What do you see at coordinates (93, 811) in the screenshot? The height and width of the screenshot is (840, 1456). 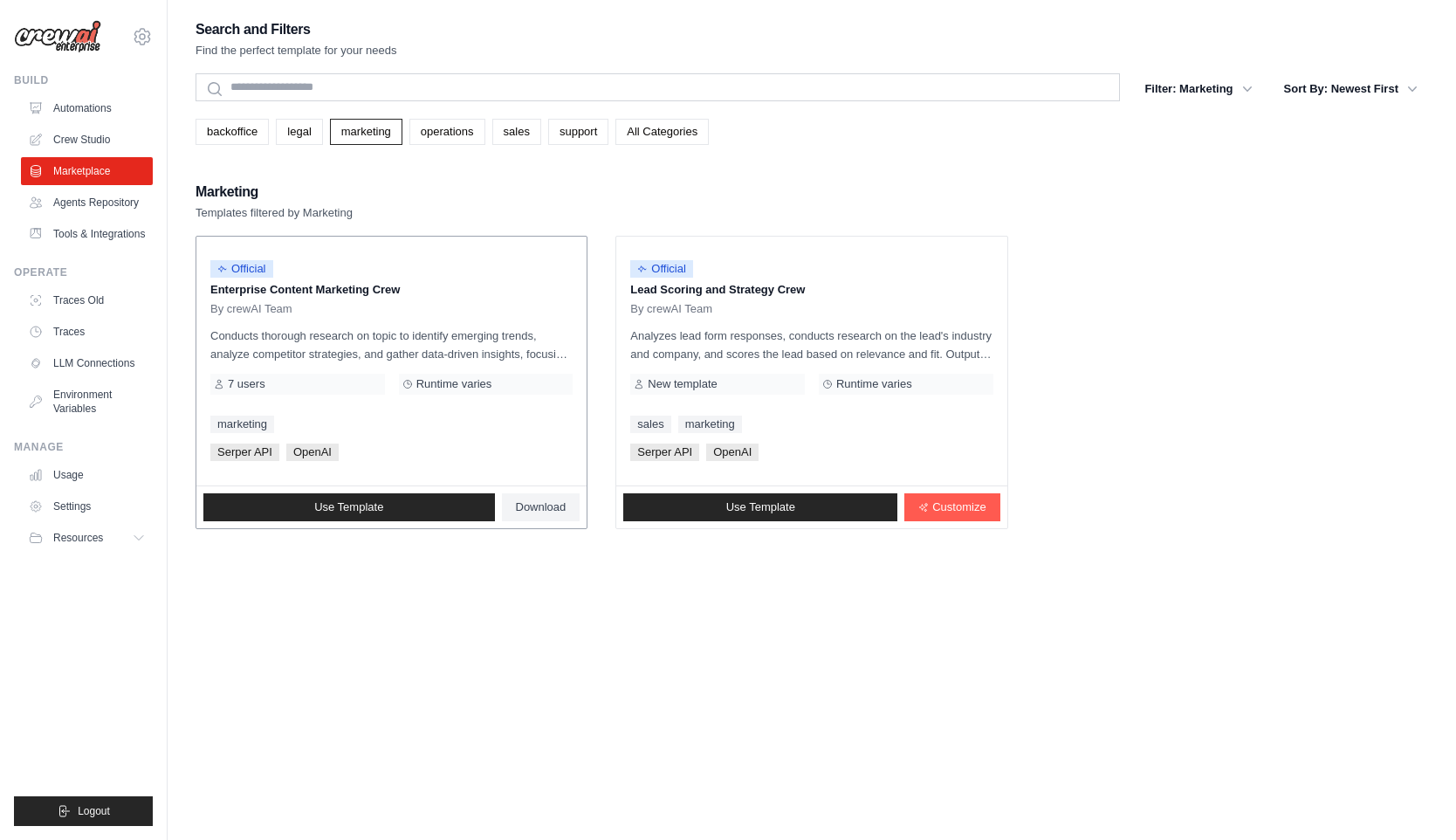 I see `span: Logout` at bounding box center [93, 811].